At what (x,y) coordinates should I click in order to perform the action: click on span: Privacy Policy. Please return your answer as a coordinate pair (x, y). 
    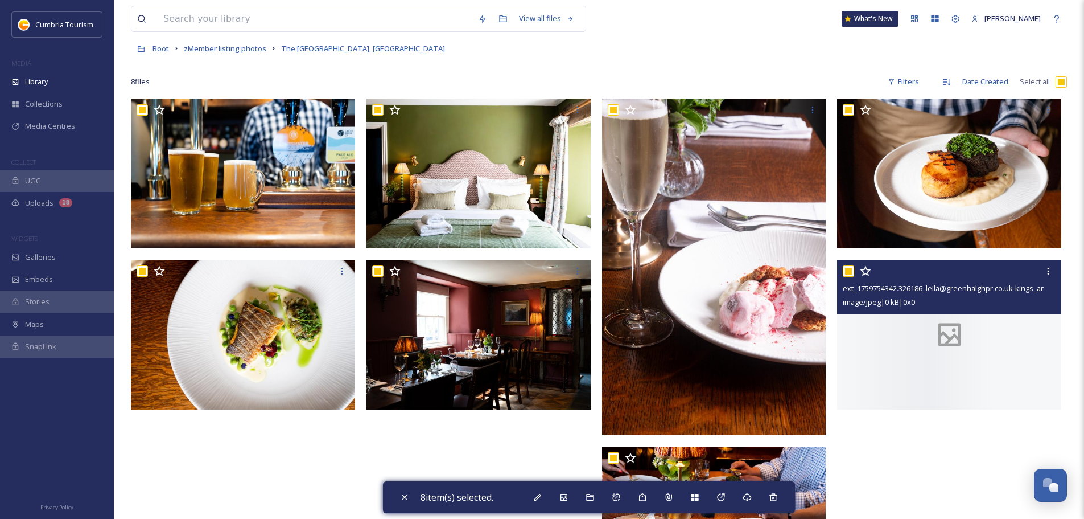
    Looking at the image, I should click on (57, 507).